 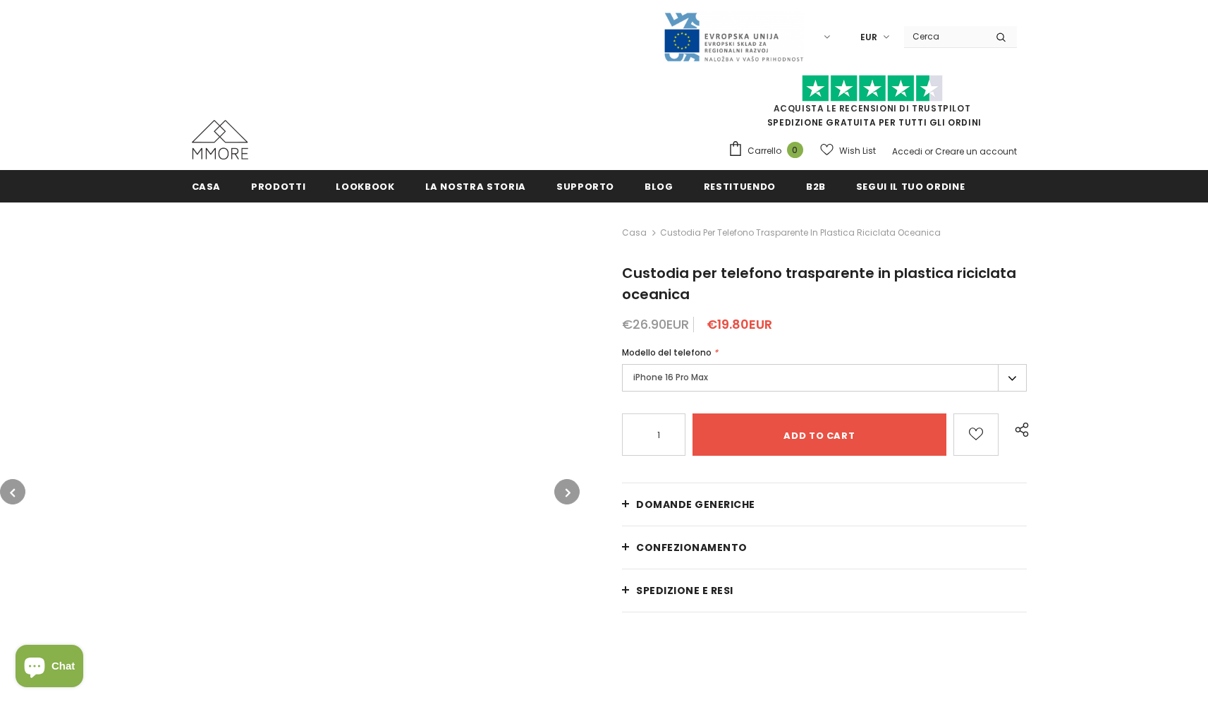 What do you see at coordinates (740, 186) in the screenshot?
I see `a: Restituendo` at bounding box center [740, 186].